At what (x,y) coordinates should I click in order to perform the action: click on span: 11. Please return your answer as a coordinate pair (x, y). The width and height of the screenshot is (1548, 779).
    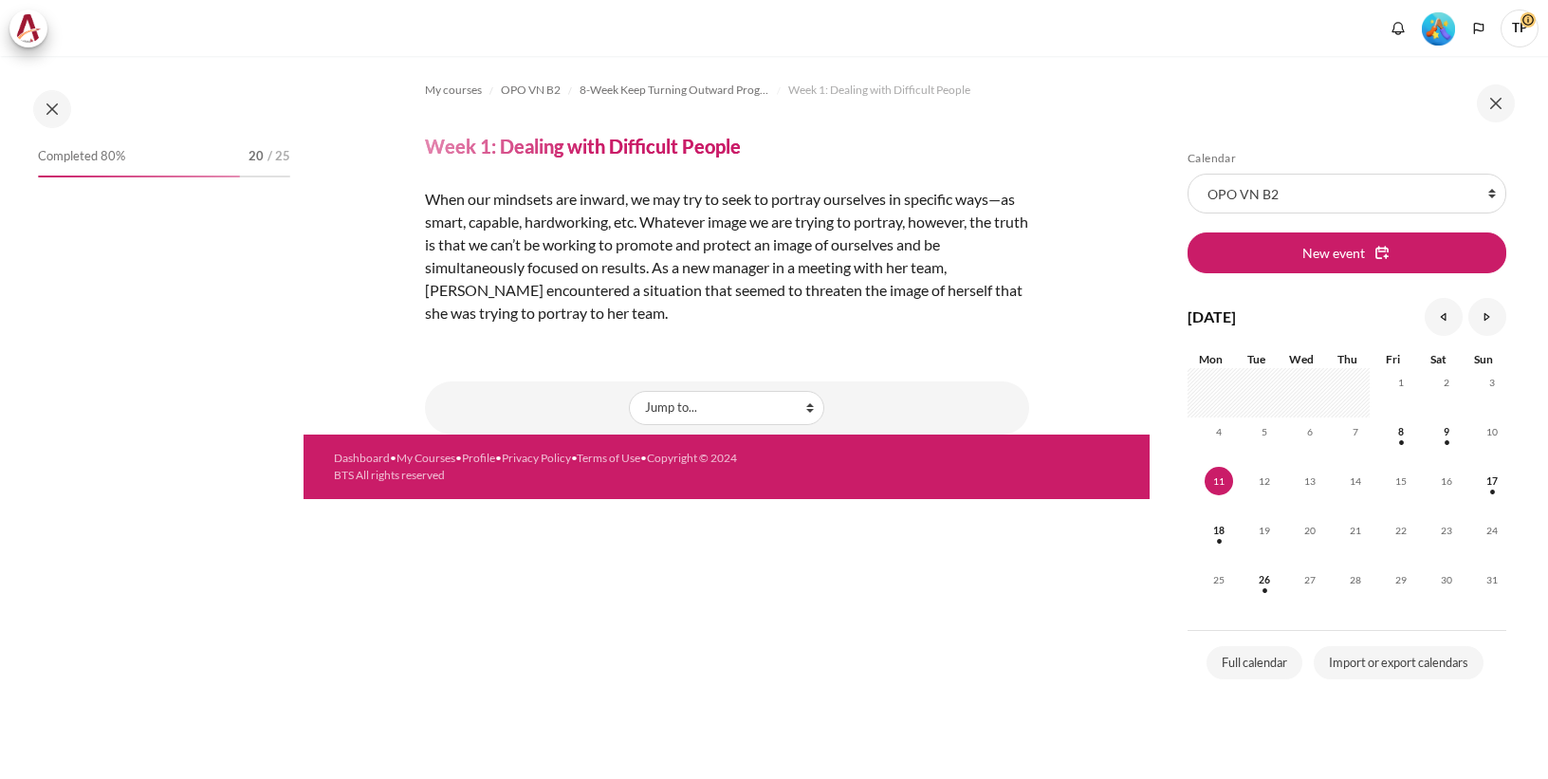
    Looking at the image, I should click on (1219, 481).